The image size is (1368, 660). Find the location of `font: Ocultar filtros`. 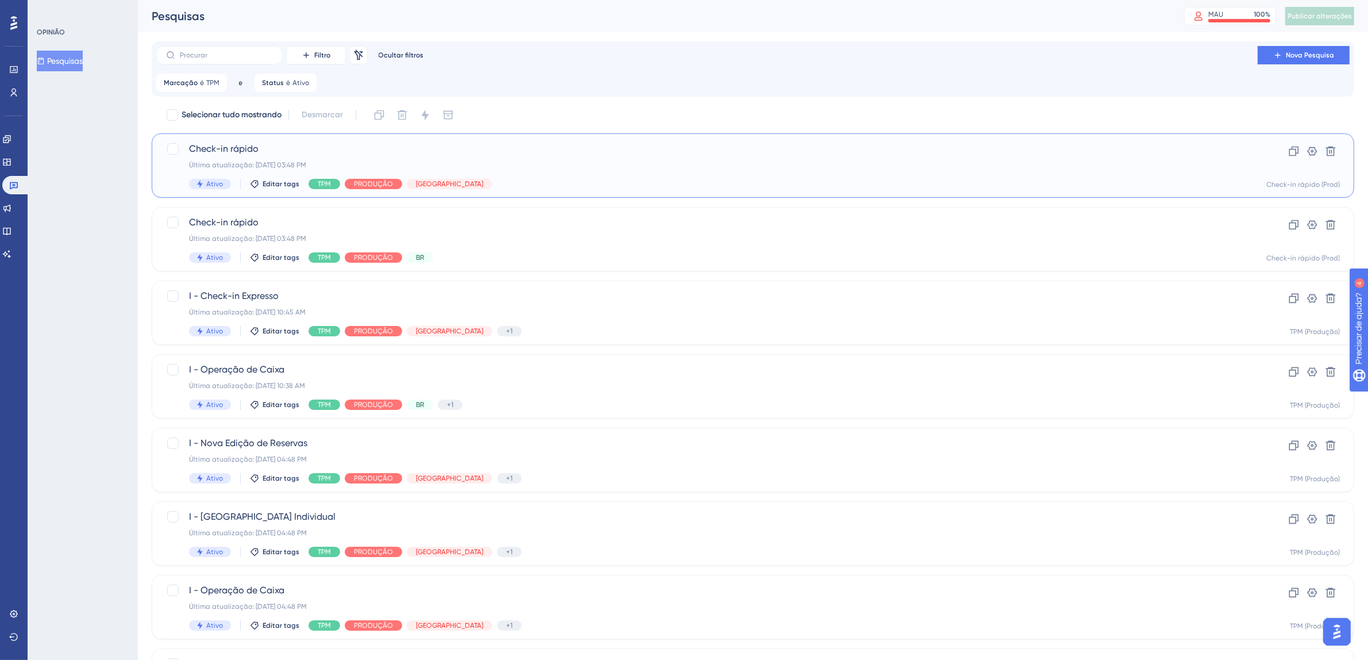

font: Ocultar filtros is located at coordinates (401, 55).